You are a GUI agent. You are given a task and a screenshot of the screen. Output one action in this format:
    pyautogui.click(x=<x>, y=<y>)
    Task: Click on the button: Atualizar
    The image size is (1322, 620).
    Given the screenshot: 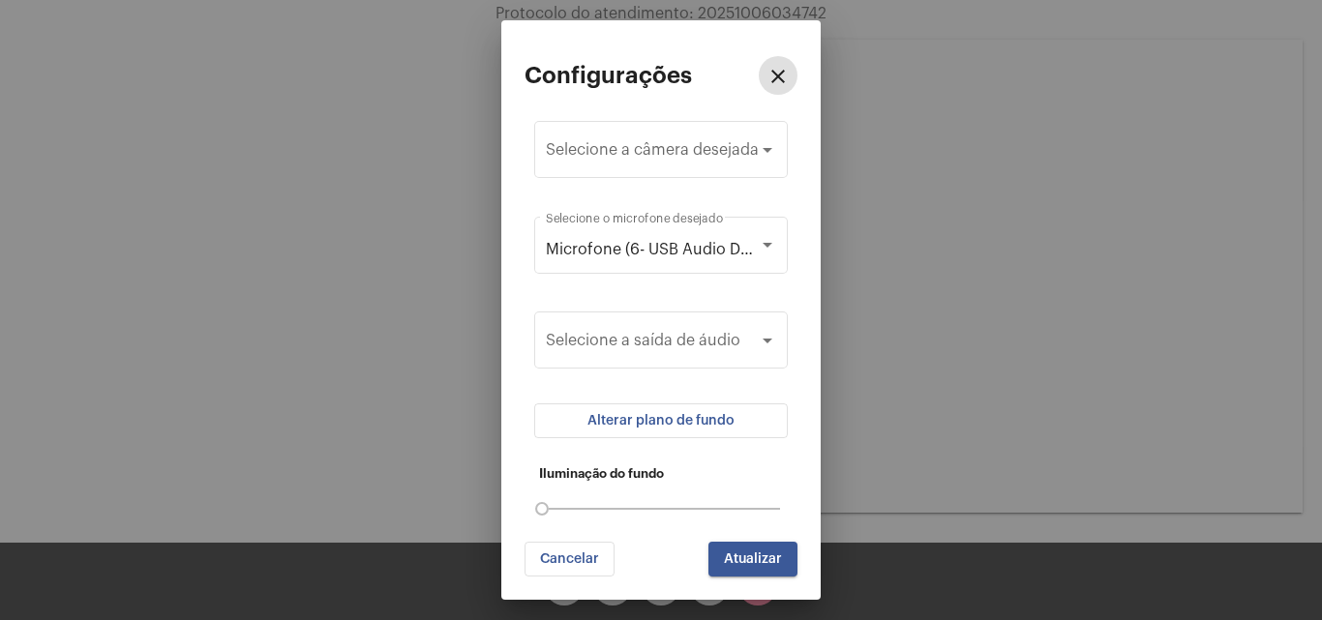 What is the action you would take?
    pyautogui.click(x=753, y=559)
    